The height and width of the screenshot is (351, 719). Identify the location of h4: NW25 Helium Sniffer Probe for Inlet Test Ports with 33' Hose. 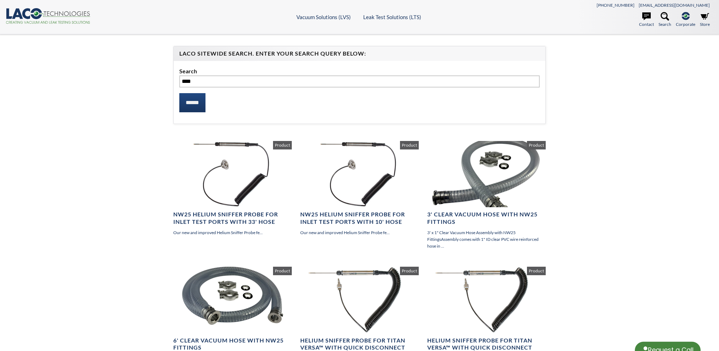
(232, 218).